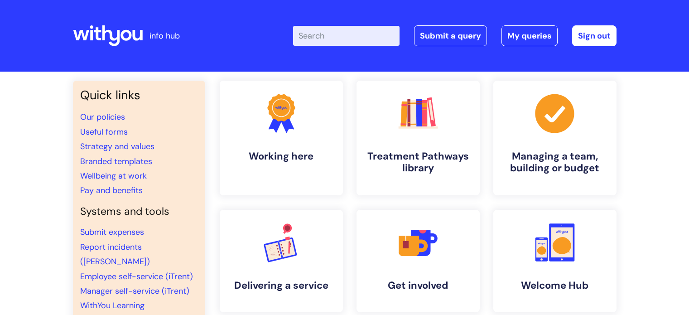 The height and width of the screenshot is (315, 689). Describe the element at coordinates (113, 176) in the screenshot. I see `a: Wellbeing at work` at that location.